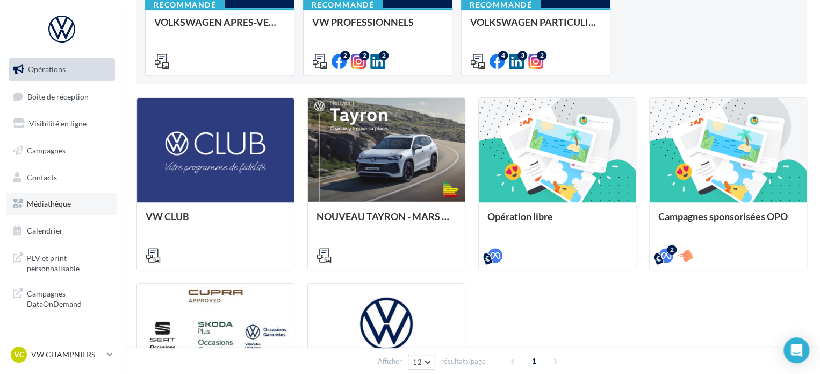  Describe the element at coordinates (216, 221) in the screenshot. I see `div: VW CLUB` at that location.